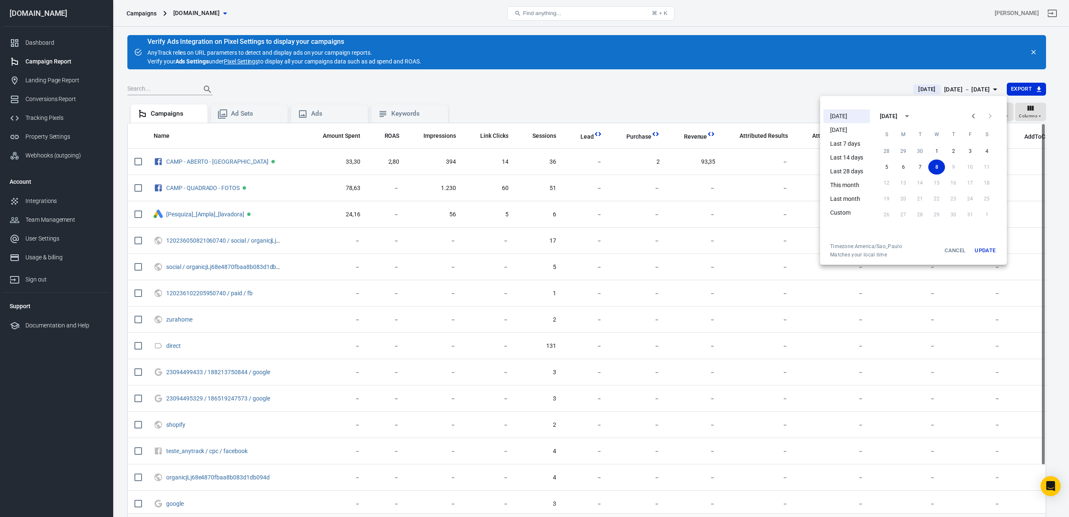 This screenshot has width=1069, height=517. I want to click on span: Sunday, so click(886, 134).